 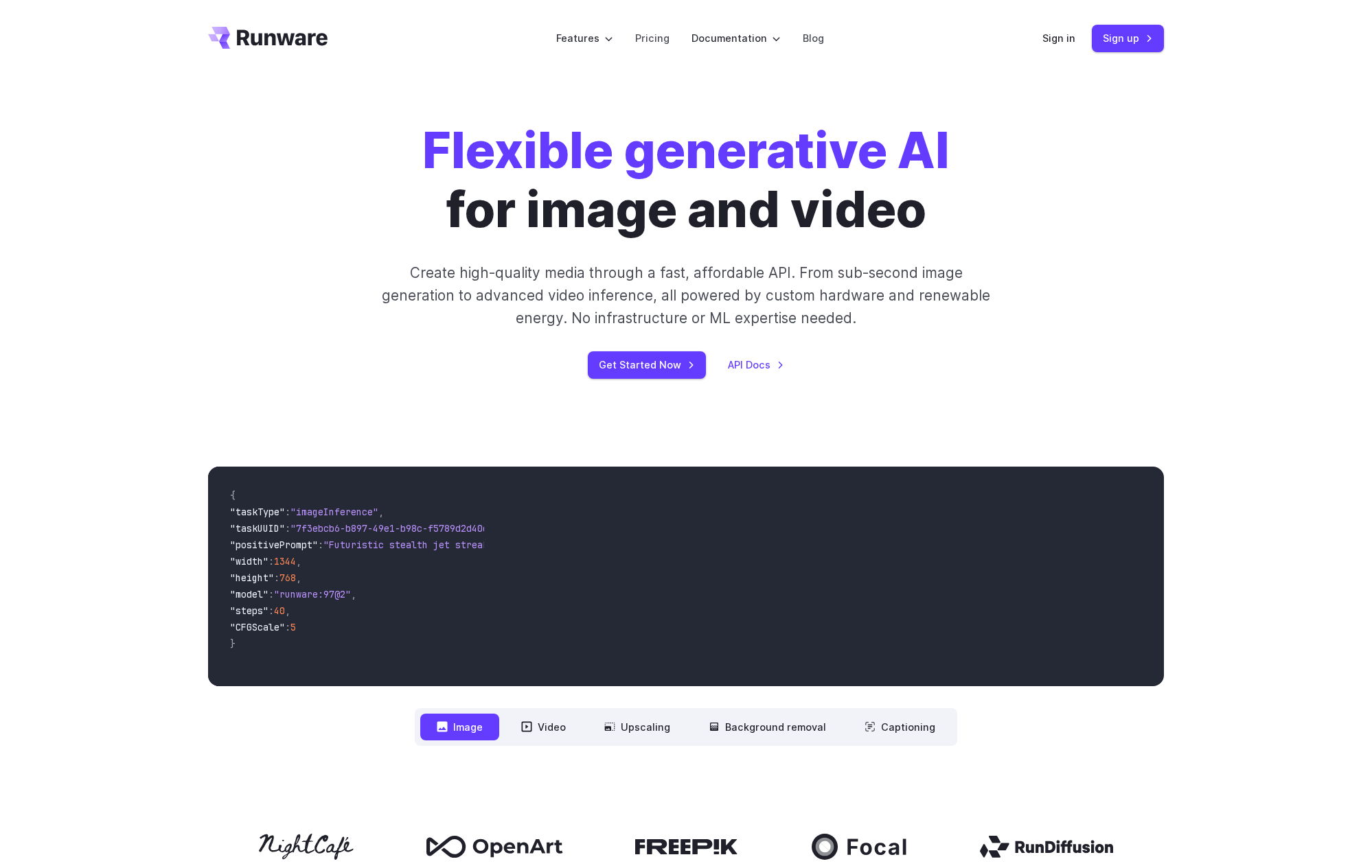 I want to click on button: Upscaling, so click(x=637, y=727).